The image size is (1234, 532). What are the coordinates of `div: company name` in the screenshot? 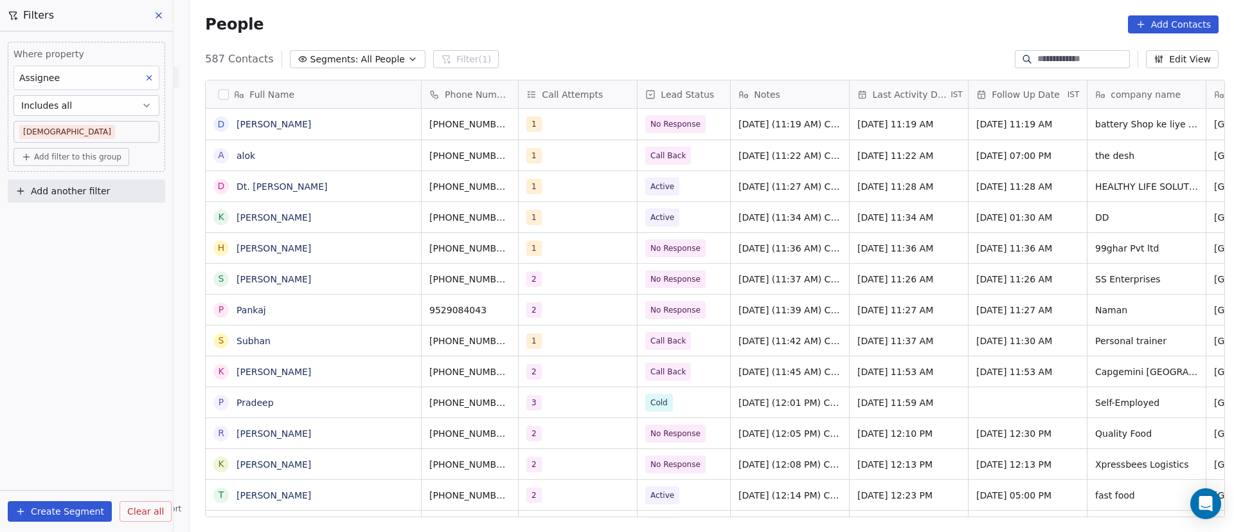 It's located at (1147, 94).